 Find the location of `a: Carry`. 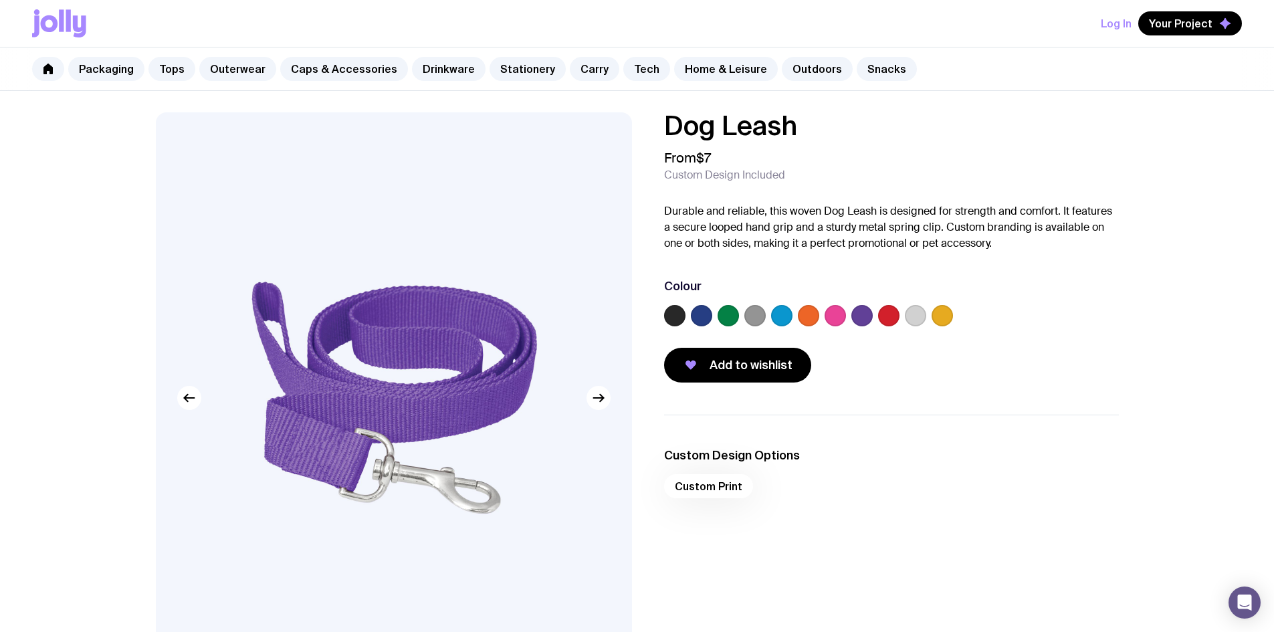

a: Carry is located at coordinates (594, 69).